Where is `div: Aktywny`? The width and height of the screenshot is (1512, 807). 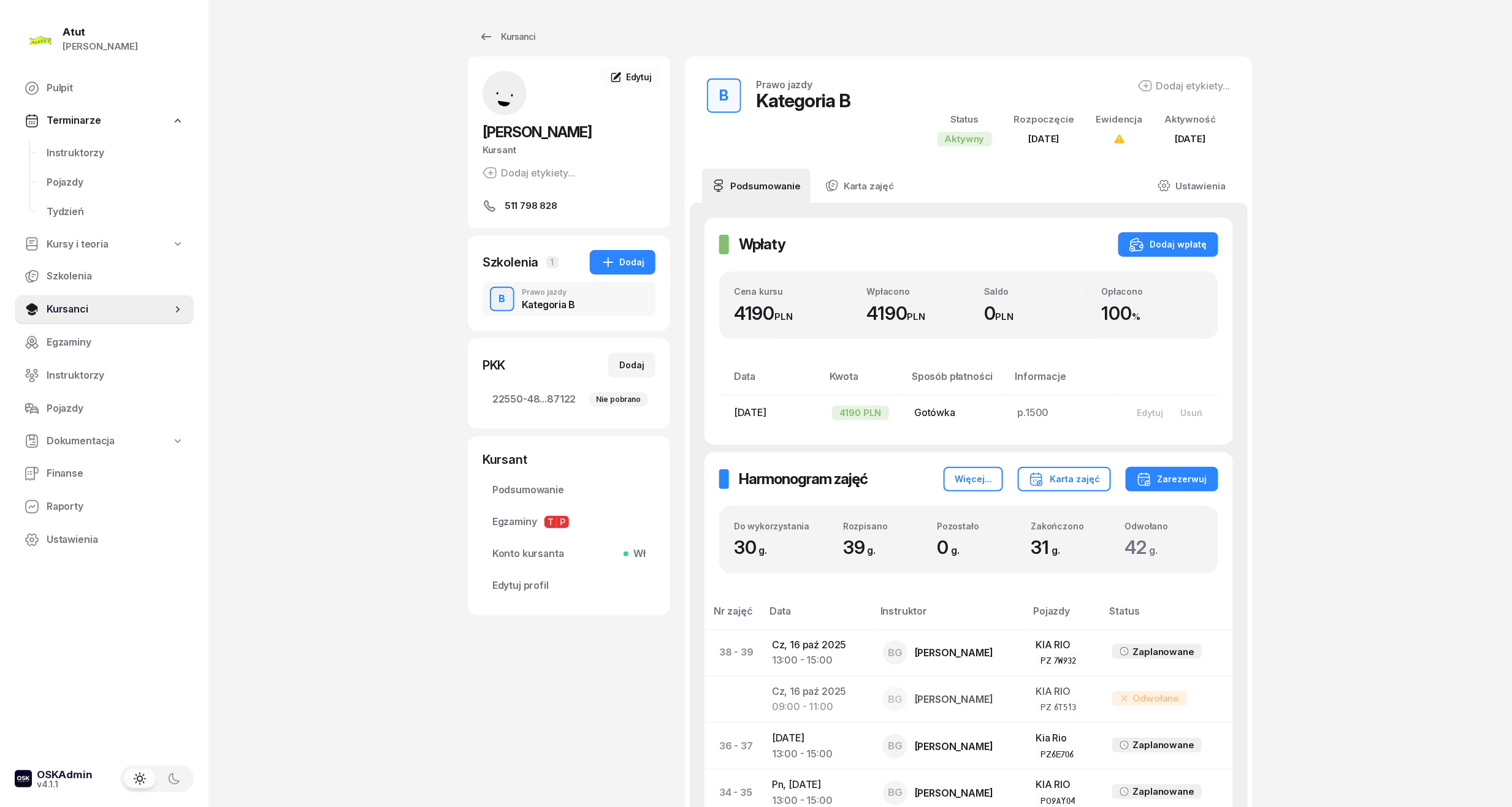
div: Aktywny is located at coordinates (964, 139).